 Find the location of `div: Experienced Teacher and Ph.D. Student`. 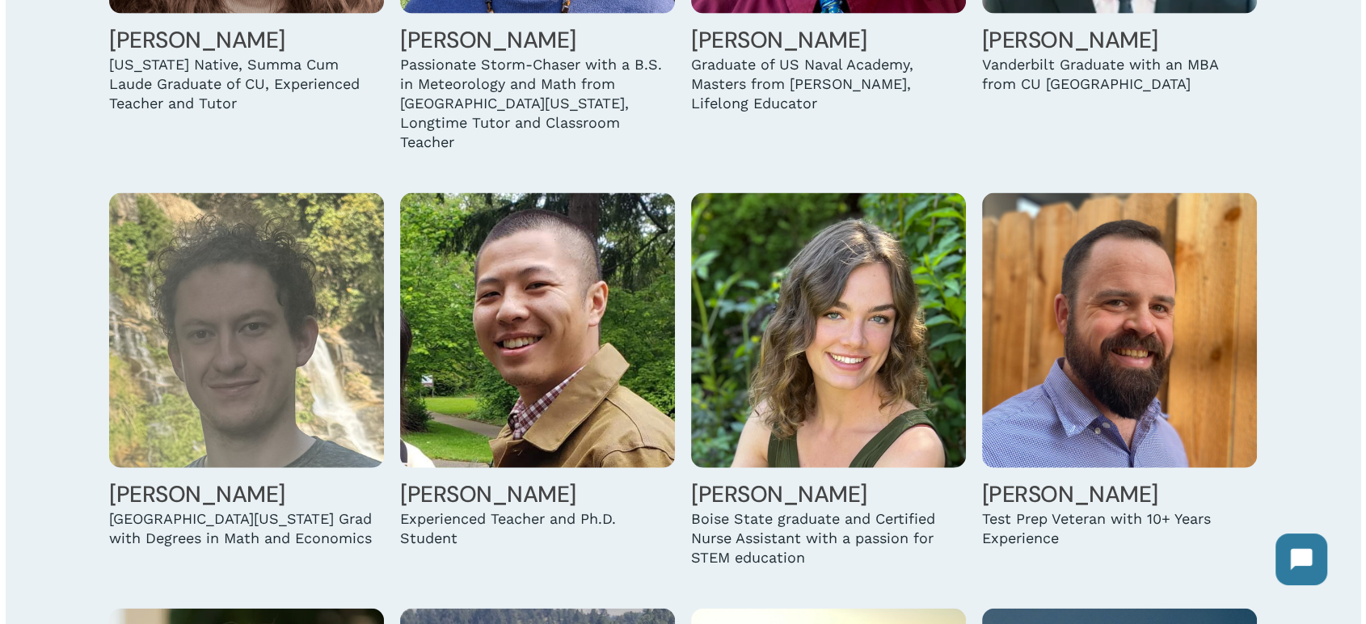

div: Experienced Teacher and Ph.D. Student is located at coordinates (537, 529).